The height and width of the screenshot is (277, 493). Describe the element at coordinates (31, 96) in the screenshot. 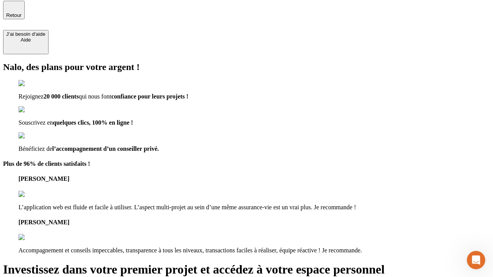

I see `span: Rejoignez` at that location.